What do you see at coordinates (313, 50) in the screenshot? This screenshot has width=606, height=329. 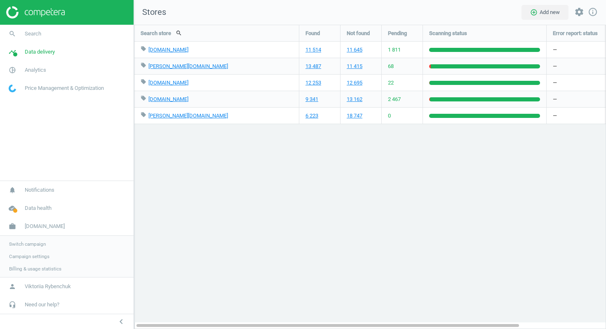 I see `a: 11 514` at bounding box center [313, 50].